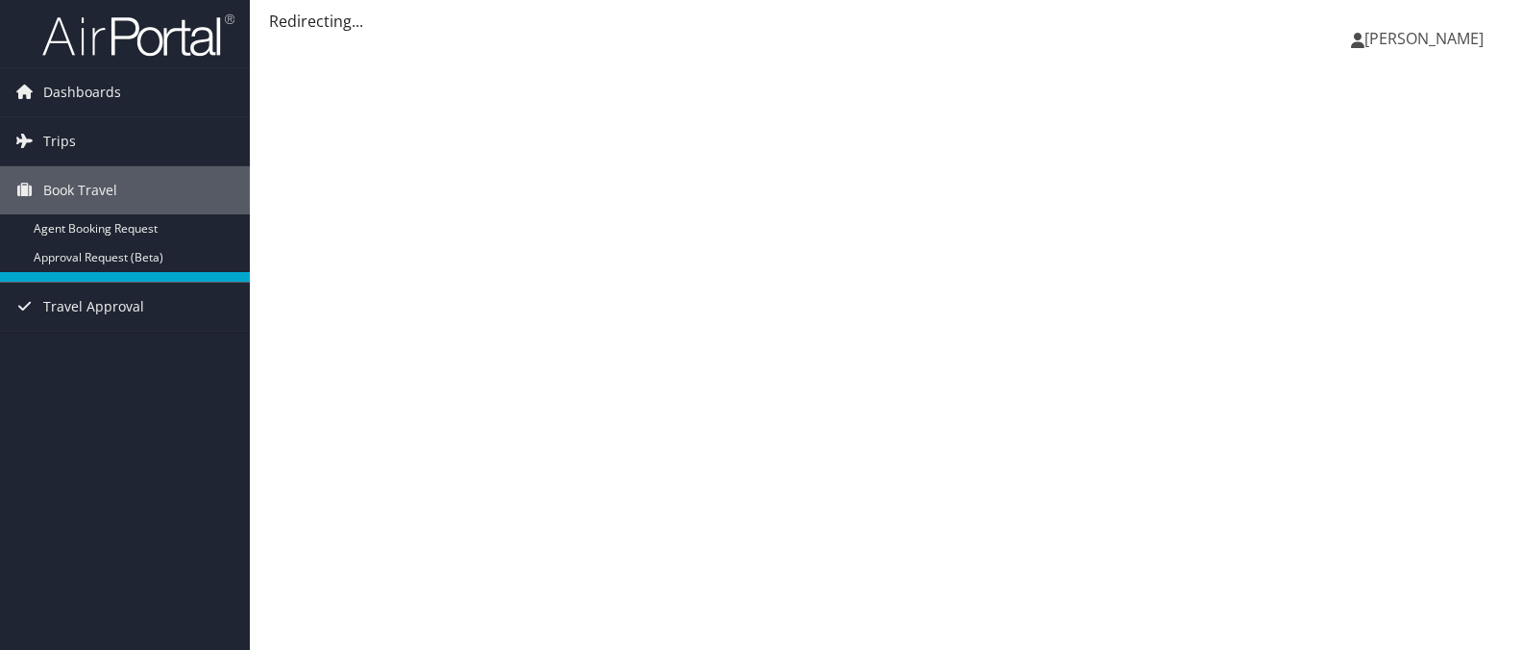  Describe the element at coordinates (138, 35) in the screenshot. I see `img: airportal-logo.png` at that location.